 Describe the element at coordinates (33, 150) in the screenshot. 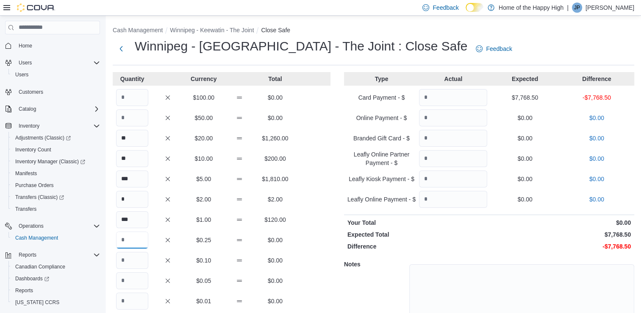

I see `span: Inventory Count` at that location.